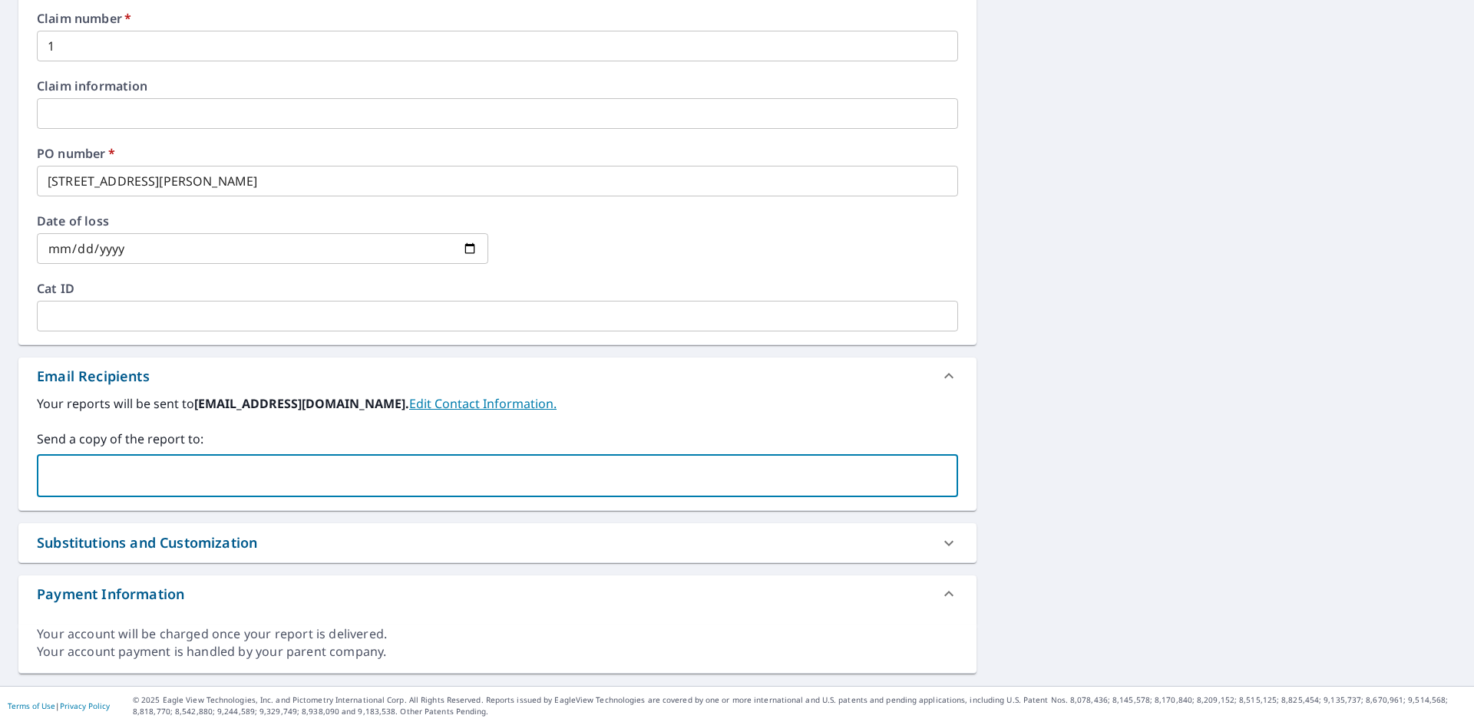 The height and width of the screenshot is (725, 1474). I want to click on label: Your reports will be sent to, so click(497, 404).